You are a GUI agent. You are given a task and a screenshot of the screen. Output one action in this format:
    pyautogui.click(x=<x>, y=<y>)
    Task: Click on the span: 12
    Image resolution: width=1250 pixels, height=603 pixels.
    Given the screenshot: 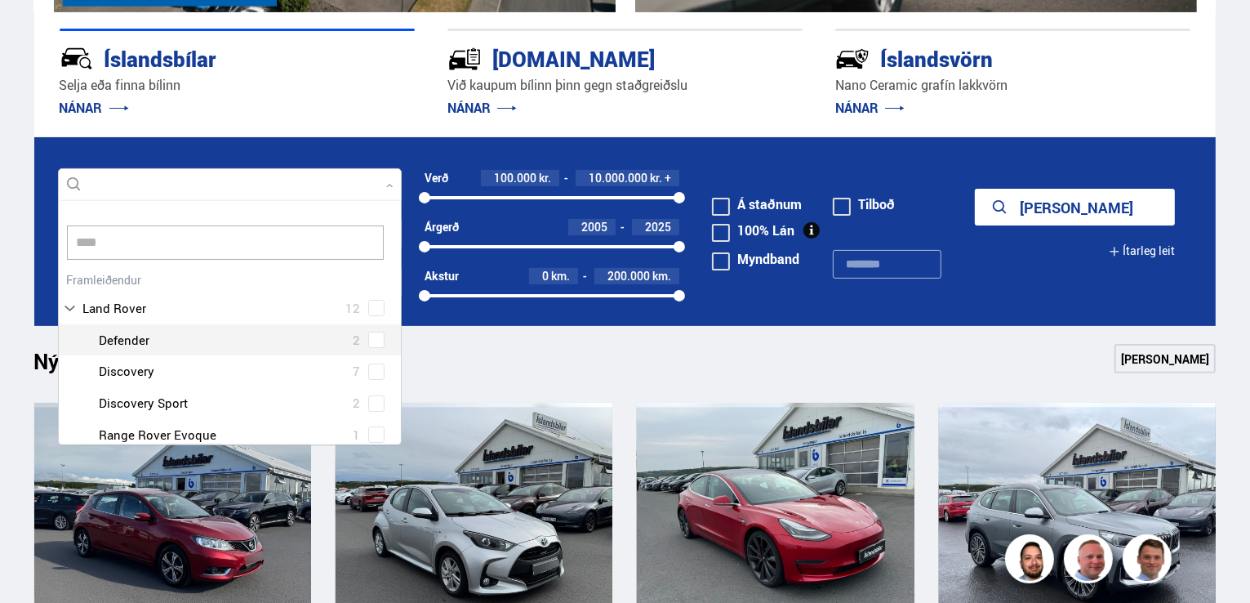 What is the action you would take?
    pyautogui.click(x=353, y=308)
    